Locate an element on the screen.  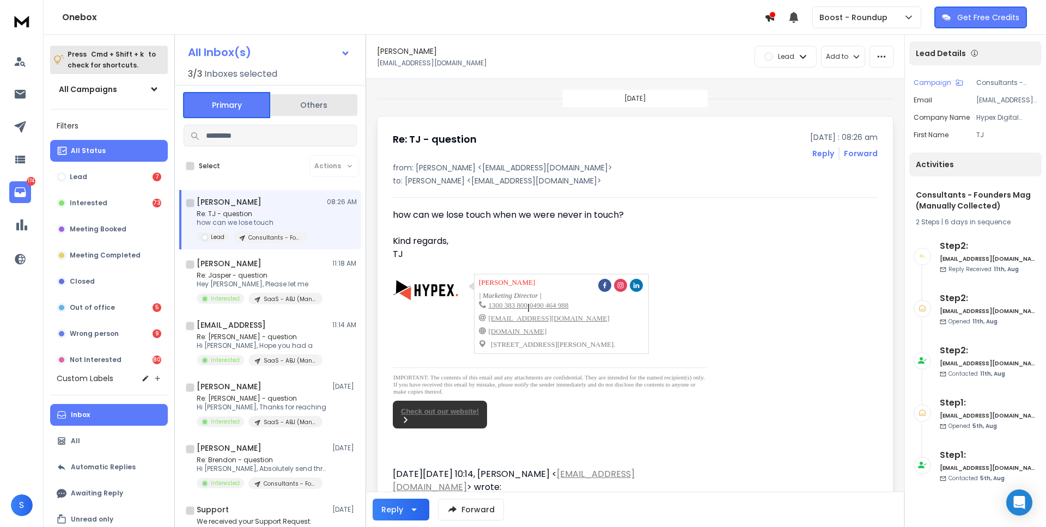
button: Forward is located at coordinates (471, 510).